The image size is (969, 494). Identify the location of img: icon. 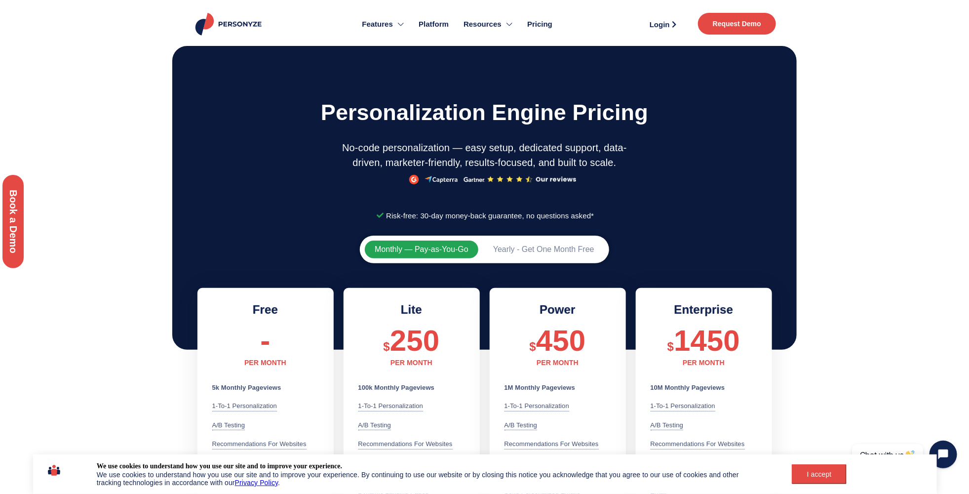
(54, 470).